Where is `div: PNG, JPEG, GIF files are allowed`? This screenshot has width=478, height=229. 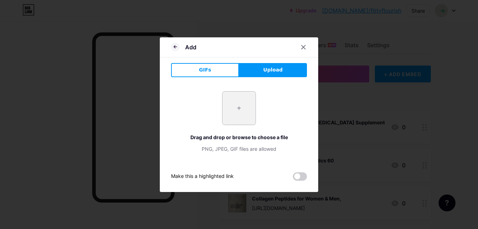
div: PNG, JPEG, GIF files are allowed is located at coordinates (239, 148).